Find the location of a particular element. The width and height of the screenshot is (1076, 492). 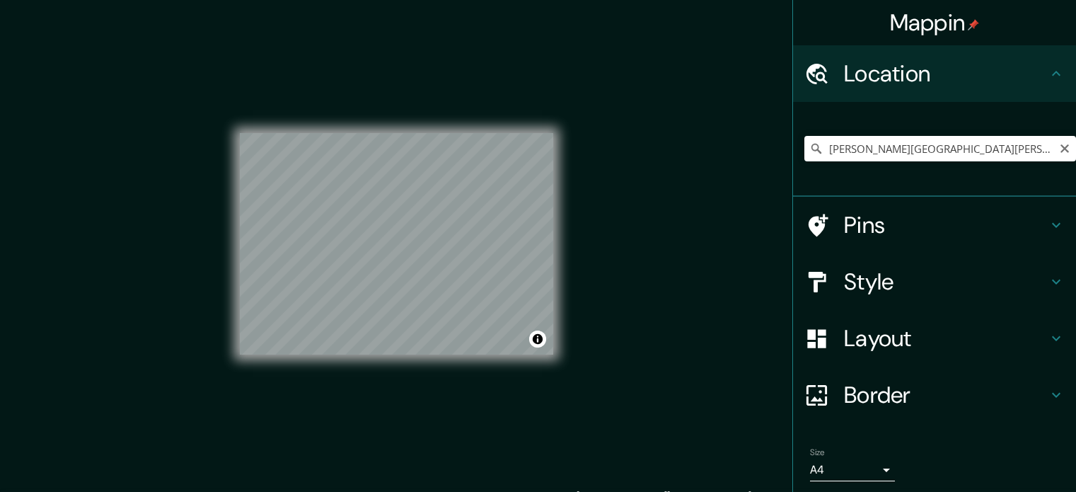

div: Pins is located at coordinates (934, 225).